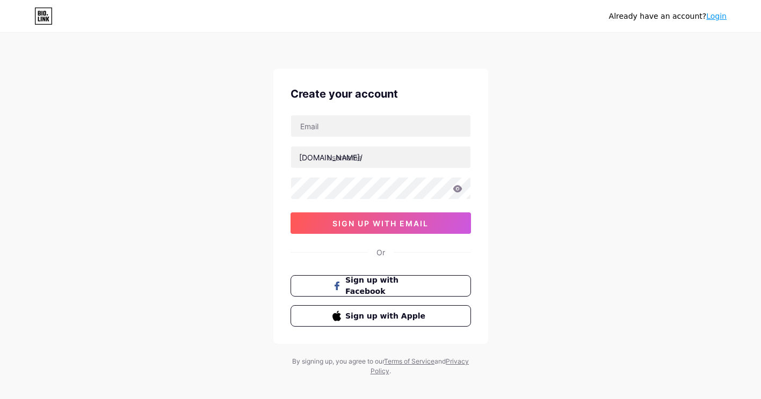 The width and height of the screenshot is (761, 399). I want to click on button: Sign up with Facebook, so click(381, 286).